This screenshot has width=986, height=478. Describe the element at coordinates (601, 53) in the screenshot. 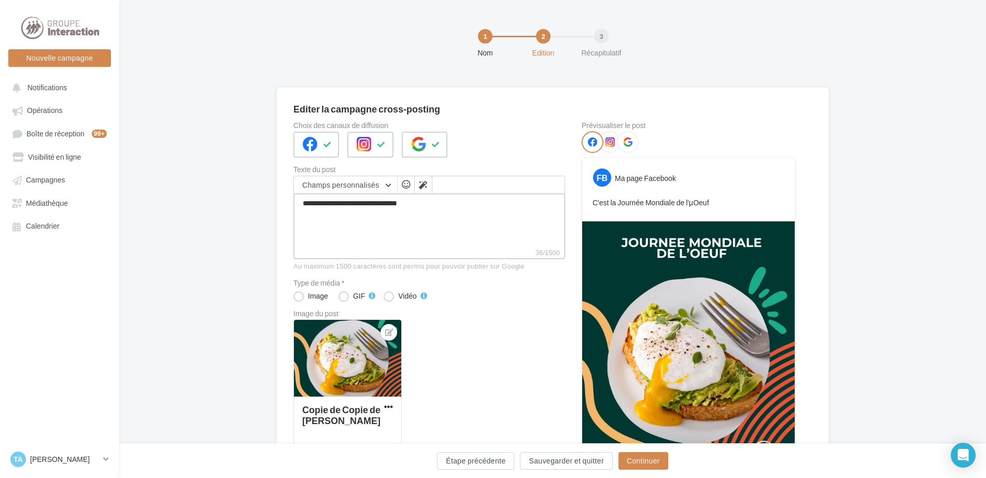

I see `div: Récapitulatif` at that location.